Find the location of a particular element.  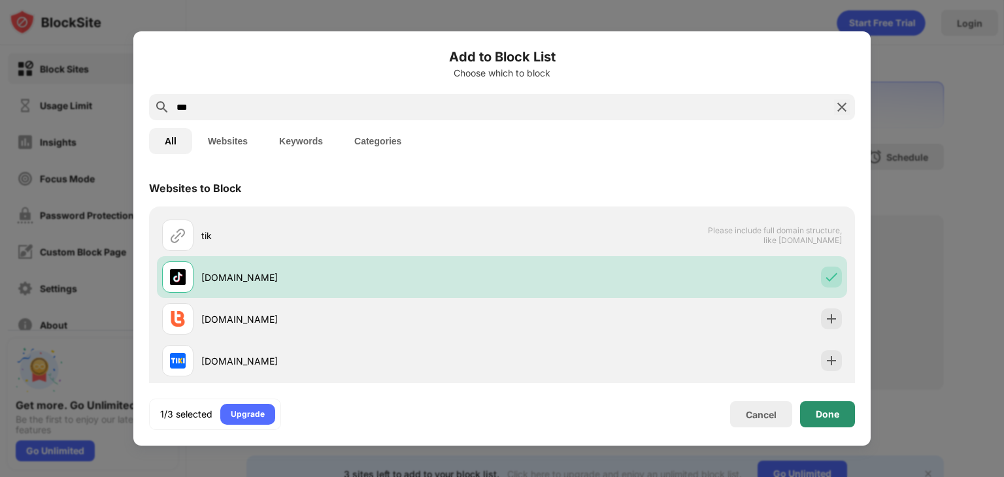

div: Websites to Block is located at coordinates (195, 188).